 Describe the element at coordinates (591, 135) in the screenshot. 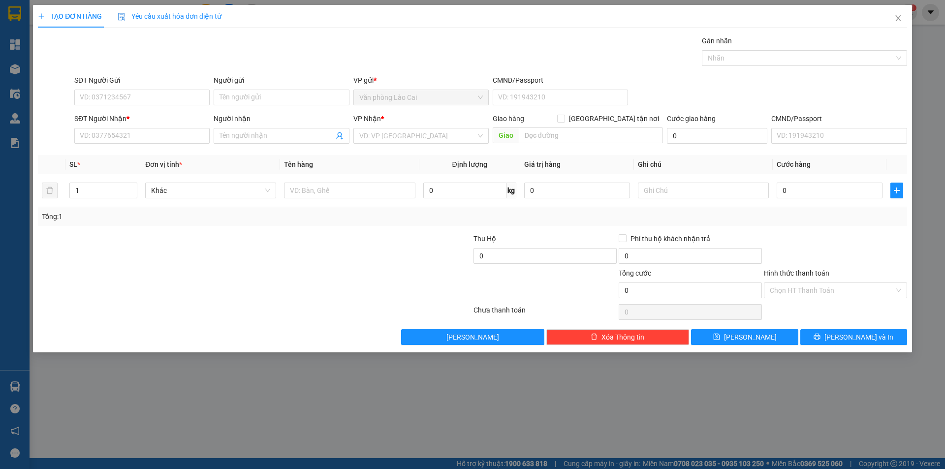

I see `input: Dọc đường` at that location.